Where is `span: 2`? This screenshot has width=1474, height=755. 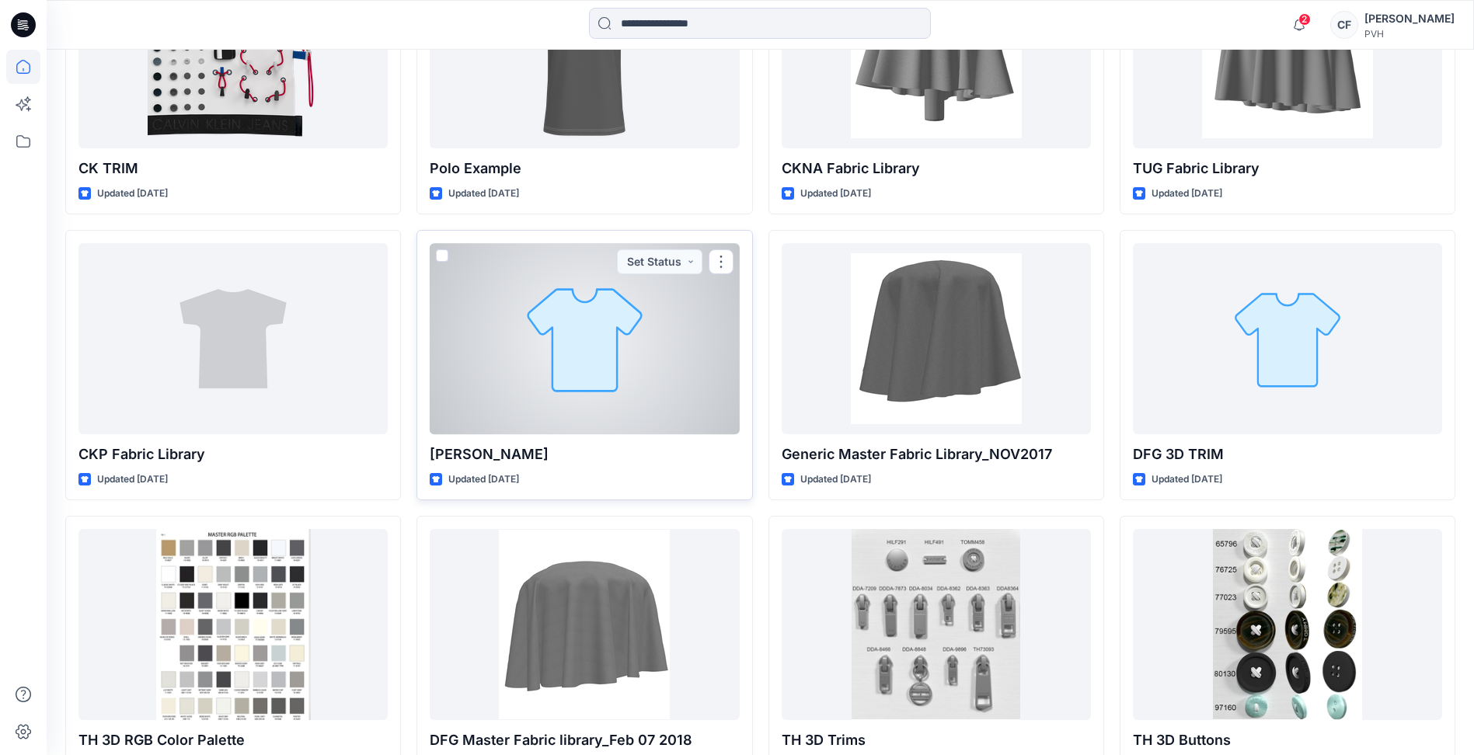 span: 2 is located at coordinates (1305, 19).